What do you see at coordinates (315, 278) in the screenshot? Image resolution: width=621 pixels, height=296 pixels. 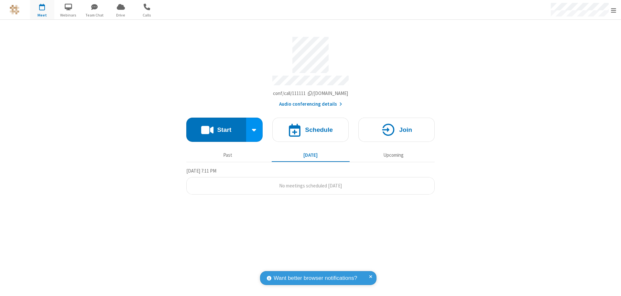 I see `span: Want better browser notifications?` at bounding box center [315, 278].